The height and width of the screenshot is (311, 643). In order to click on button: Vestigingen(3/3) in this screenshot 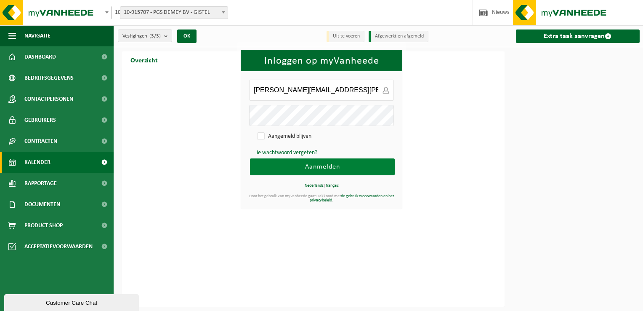, I will do `click(145, 36)`.